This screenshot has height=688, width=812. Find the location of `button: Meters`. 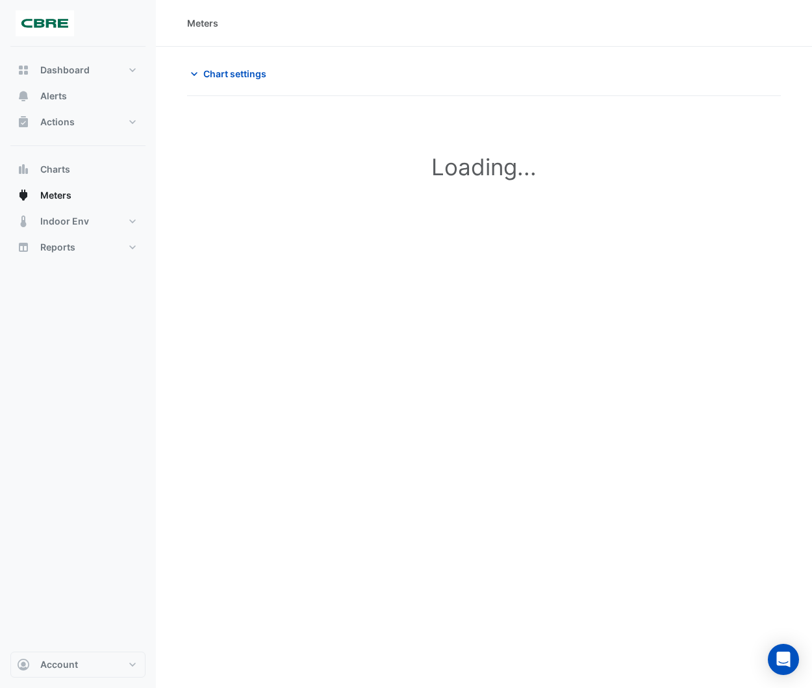

button: Meters is located at coordinates (78, 195).